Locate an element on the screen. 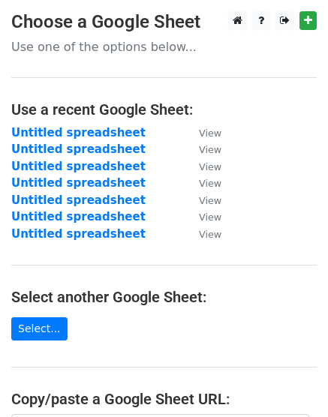 The height and width of the screenshot is (417, 328). p: Use one of the options below... is located at coordinates (163, 46).